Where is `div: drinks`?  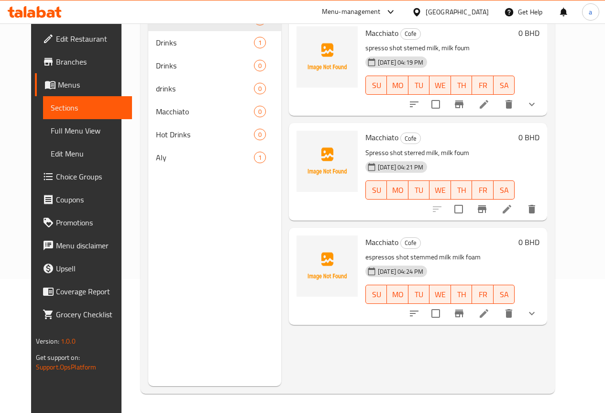 div: drinks is located at coordinates (205, 88).